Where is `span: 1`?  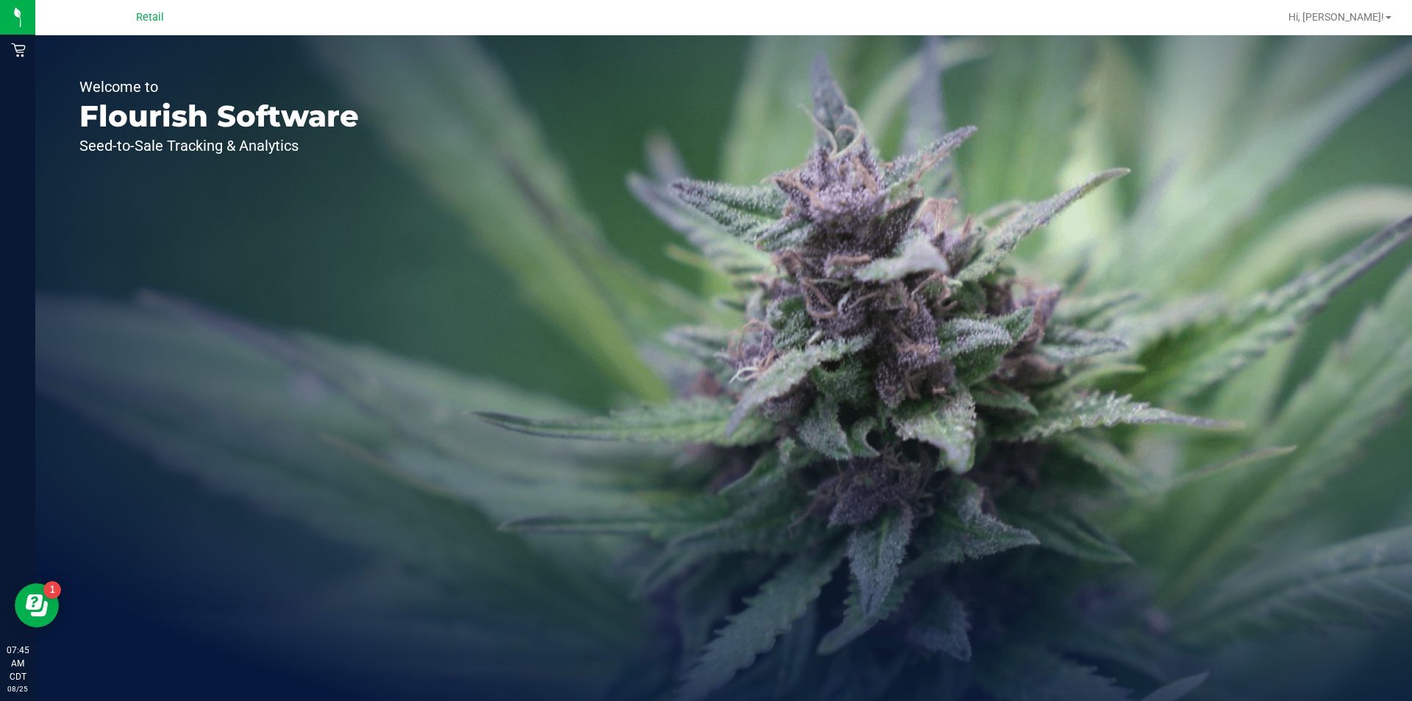
span: 1 is located at coordinates (9, 8).